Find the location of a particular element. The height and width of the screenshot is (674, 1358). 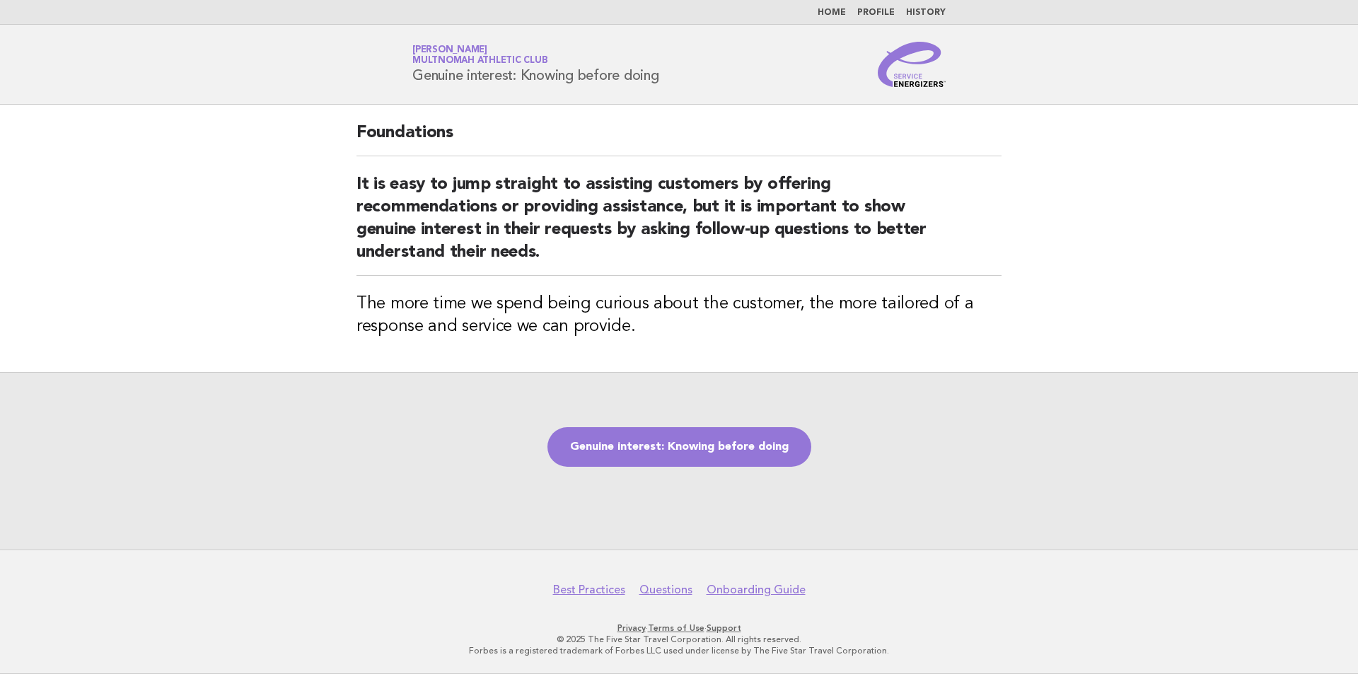

h1: Genuine interest: Knowing before doing is located at coordinates (535, 64).